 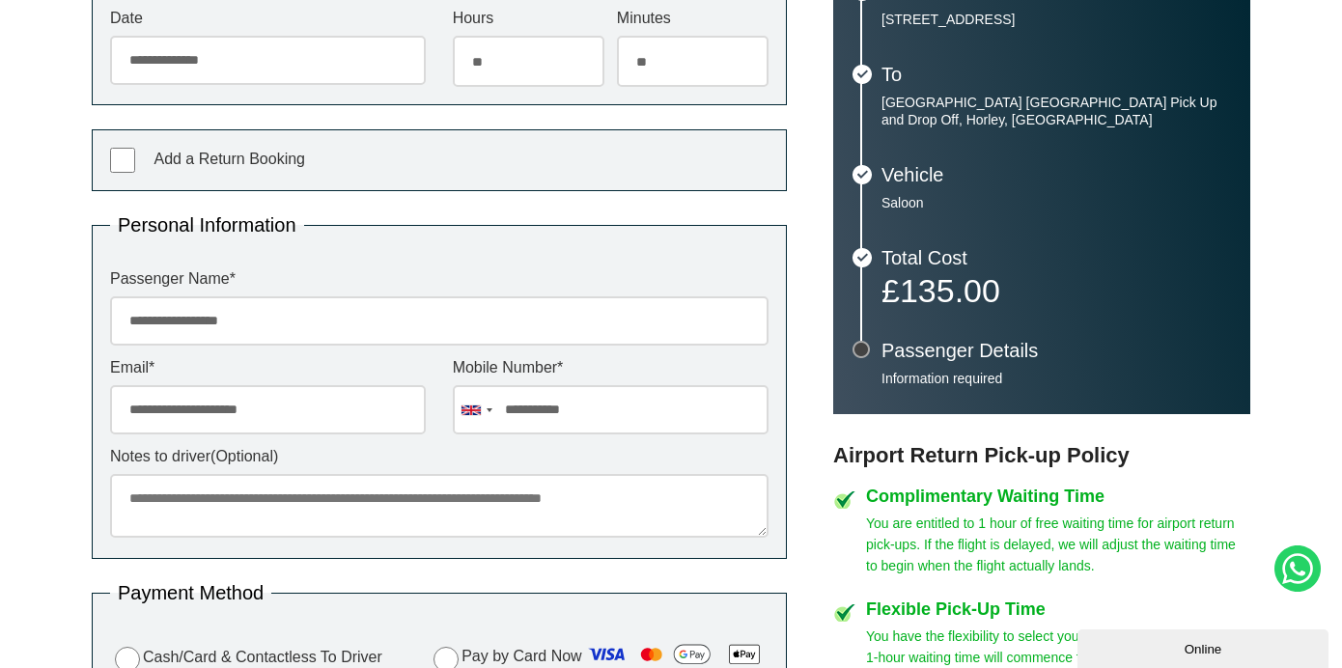 I want to click on span: Add a Return Booking, so click(x=229, y=158).